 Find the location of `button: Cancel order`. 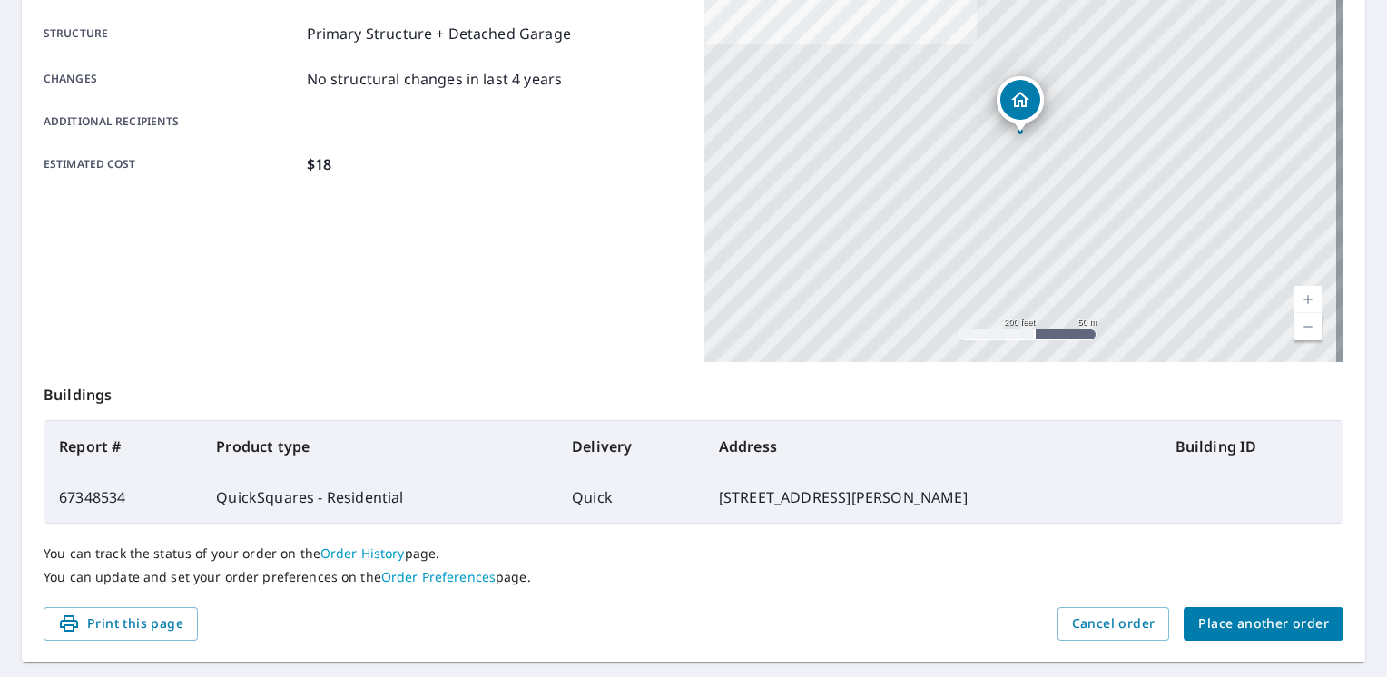

button: Cancel order is located at coordinates (1114, 623).